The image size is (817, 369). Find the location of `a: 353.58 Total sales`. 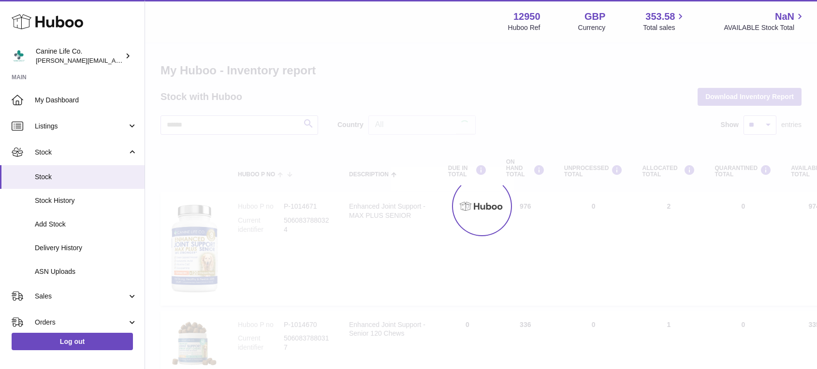

a: 353.58 Total sales is located at coordinates (664, 21).